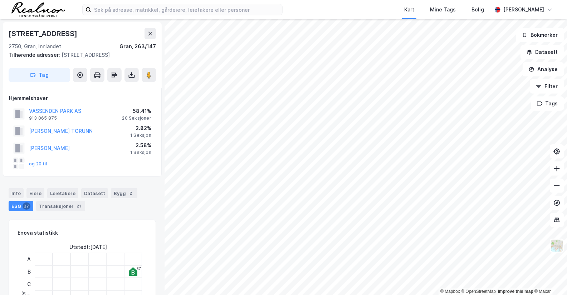 Image resolution: width=567 pixels, height=295 pixels. I want to click on a: Mapbox, so click(450, 292).